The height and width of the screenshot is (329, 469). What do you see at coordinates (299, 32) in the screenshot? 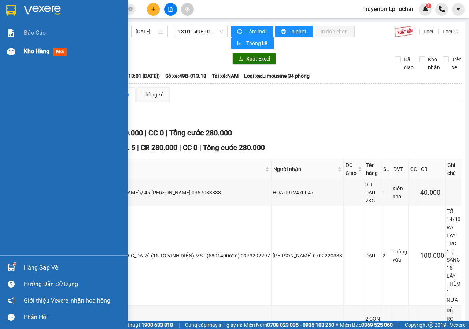
I see `span: In phơi` at bounding box center [299, 32].